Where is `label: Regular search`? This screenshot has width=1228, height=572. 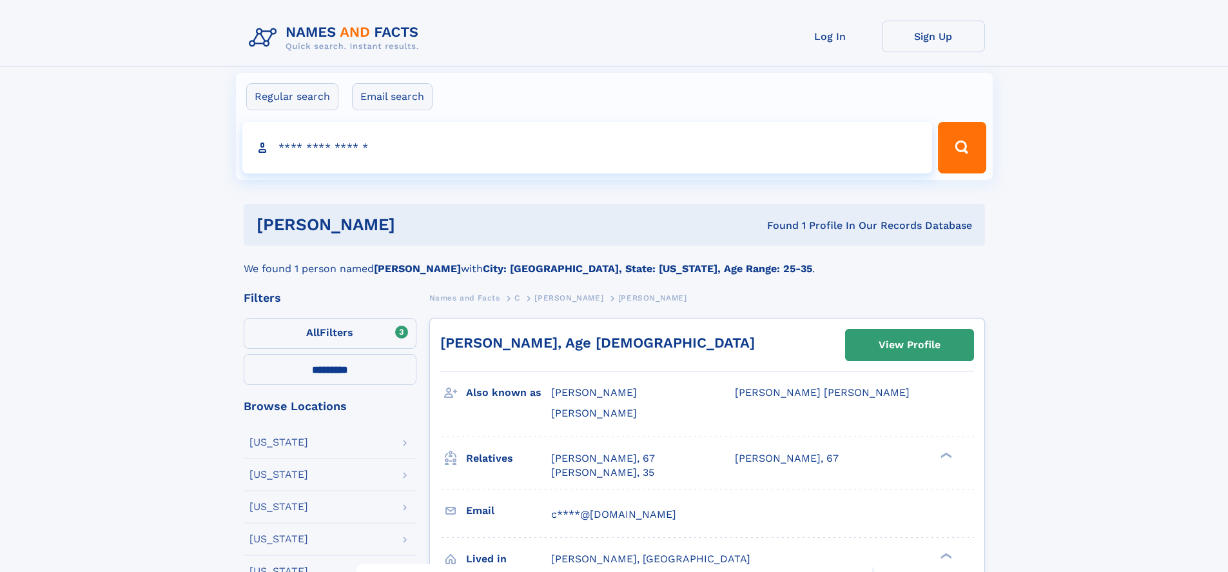
label: Regular search is located at coordinates (292, 97).